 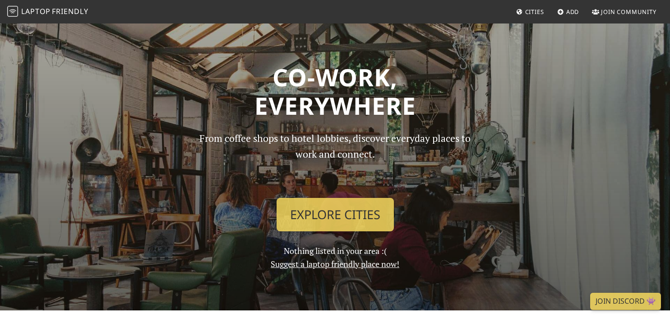 What do you see at coordinates (335, 264) in the screenshot?
I see `a: Suggest a laptop friendly place now!` at bounding box center [335, 264].